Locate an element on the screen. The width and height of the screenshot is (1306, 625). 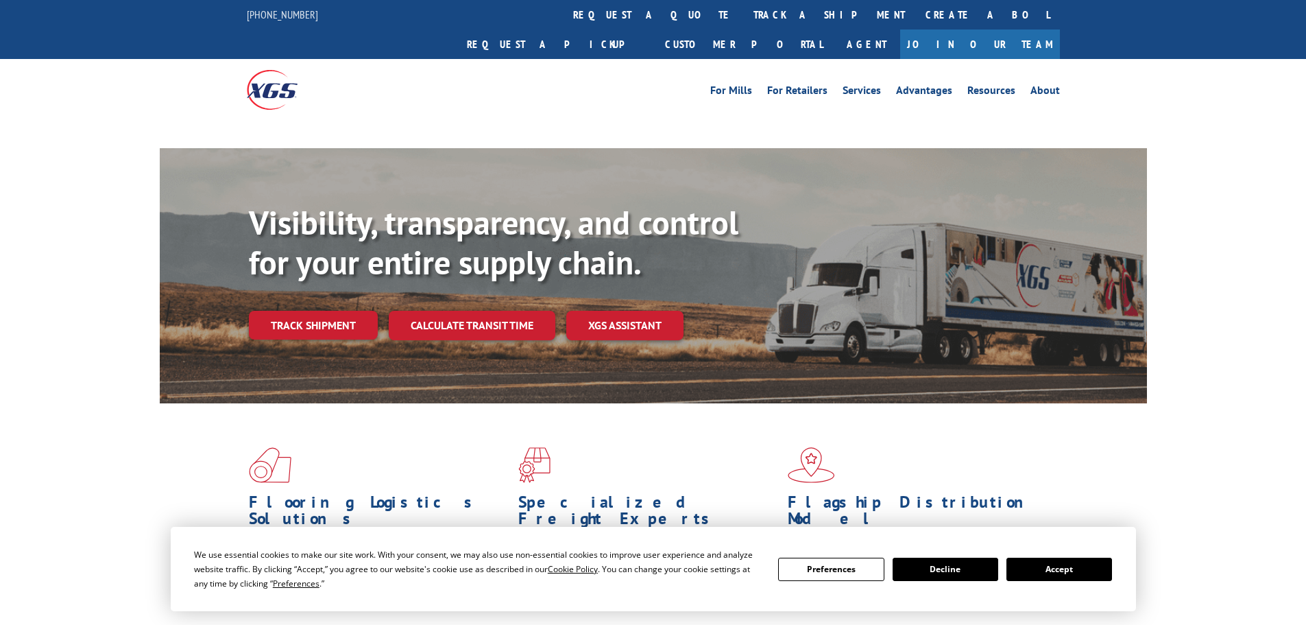
b: Visibility, transparency, and control for your entire supply chain. is located at coordinates (494, 242).